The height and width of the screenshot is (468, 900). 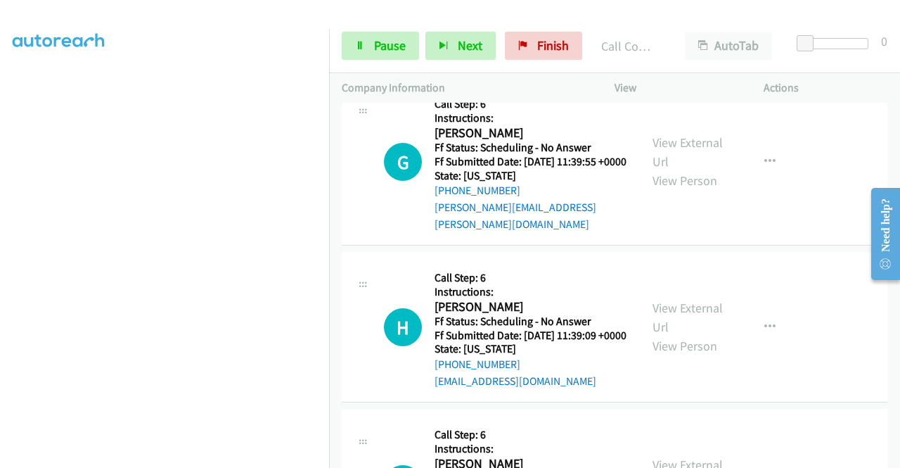 I want to click on p: Actions, so click(x=826, y=88).